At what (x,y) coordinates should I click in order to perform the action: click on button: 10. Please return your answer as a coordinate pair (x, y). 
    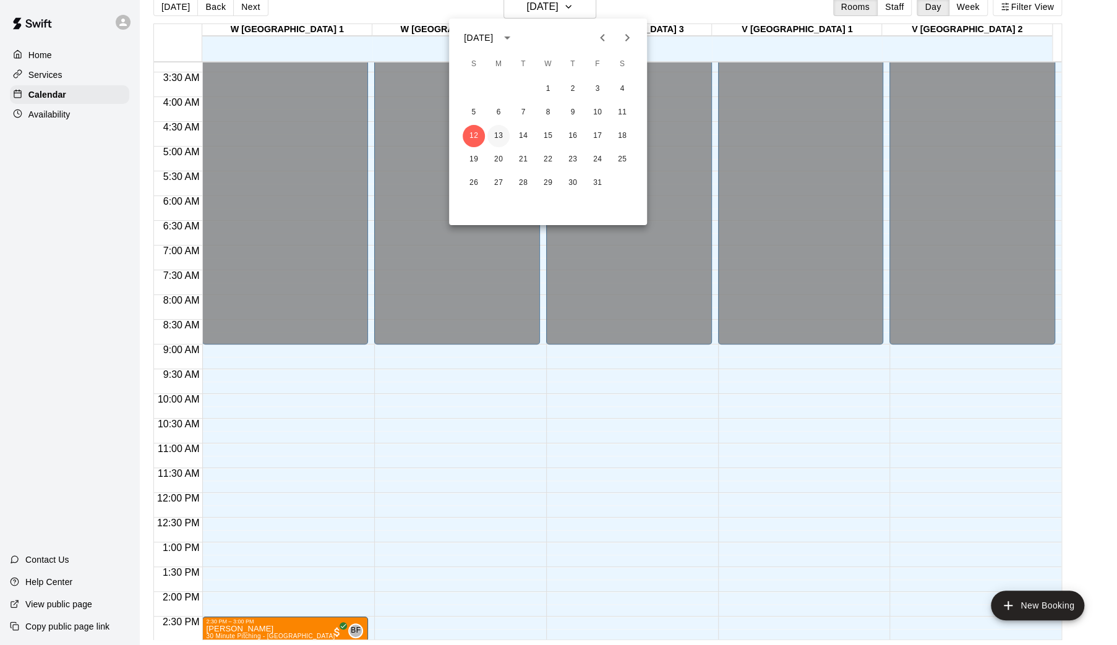
    Looking at the image, I should click on (598, 113).